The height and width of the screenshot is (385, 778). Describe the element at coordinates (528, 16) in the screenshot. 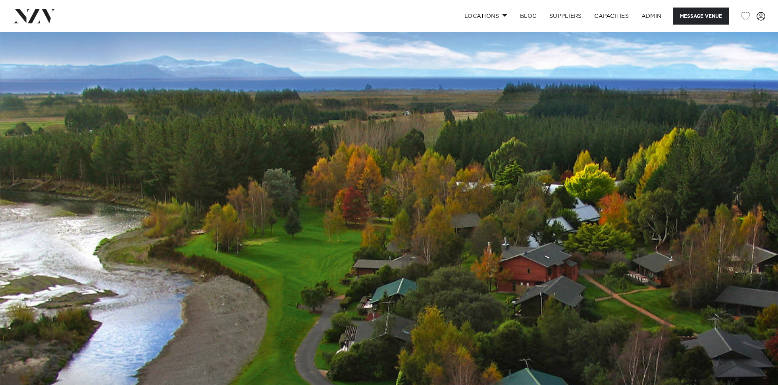

I see `a: BLOG` at that location.